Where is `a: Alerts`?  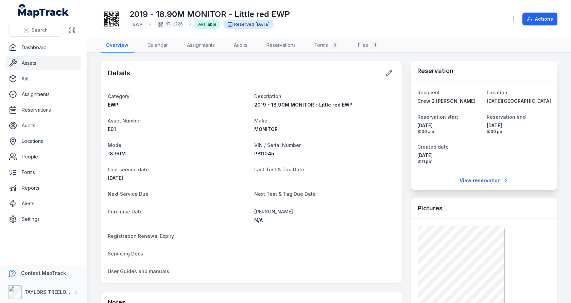 a: Alerts is located at coordinates (43, 204).